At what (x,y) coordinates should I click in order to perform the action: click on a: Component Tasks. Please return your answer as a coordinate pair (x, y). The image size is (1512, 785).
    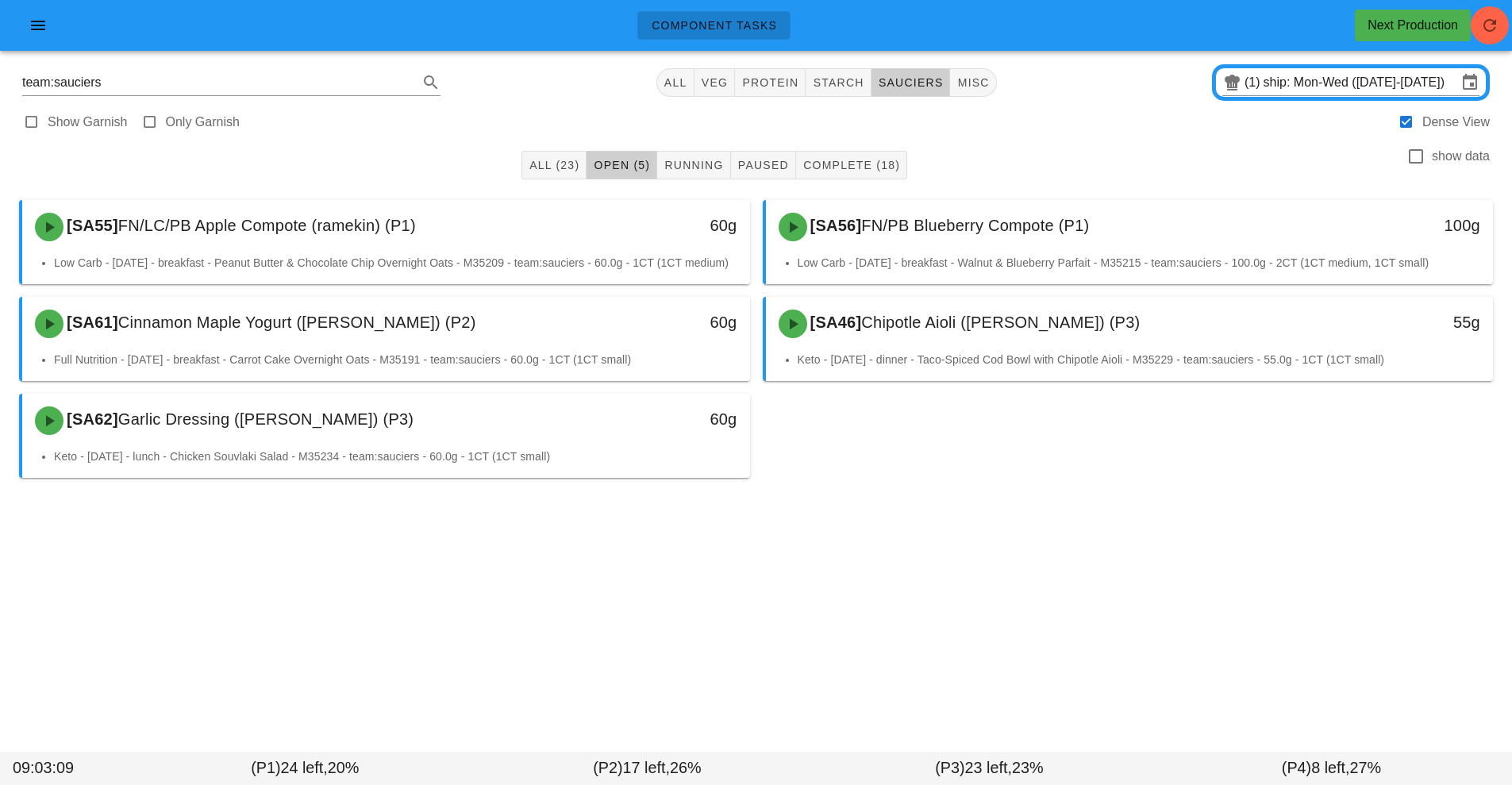
    Looking at the image, I should click on (714, 25).